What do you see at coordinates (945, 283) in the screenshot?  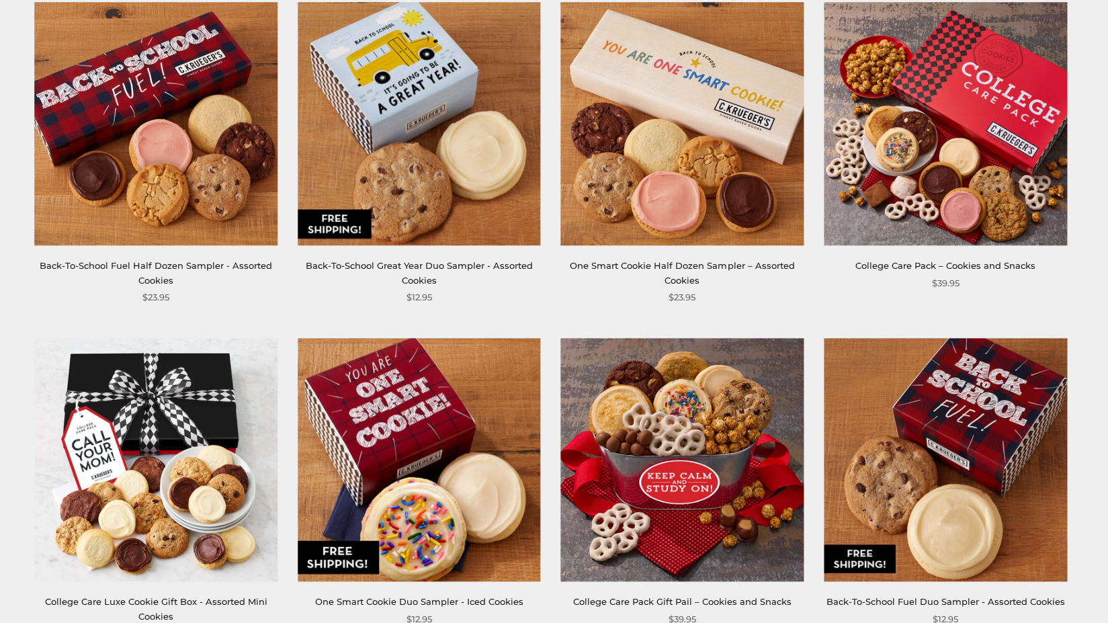 I see `span: $39.95` at bounding box center [945, 283].